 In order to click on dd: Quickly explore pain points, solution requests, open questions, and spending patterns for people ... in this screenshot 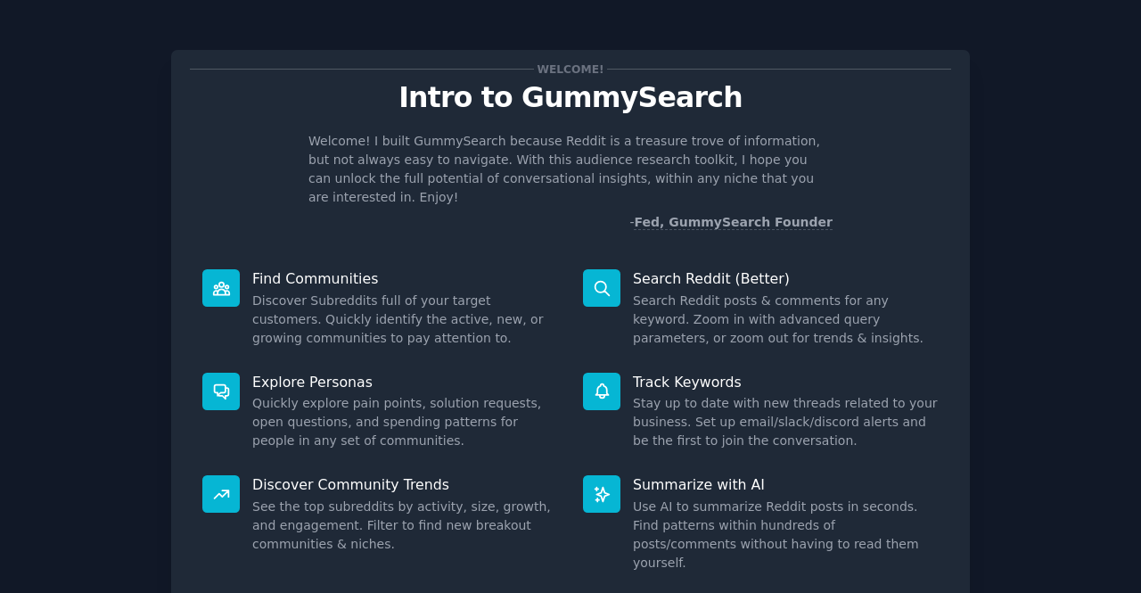, I will do `click(405, 421)`.